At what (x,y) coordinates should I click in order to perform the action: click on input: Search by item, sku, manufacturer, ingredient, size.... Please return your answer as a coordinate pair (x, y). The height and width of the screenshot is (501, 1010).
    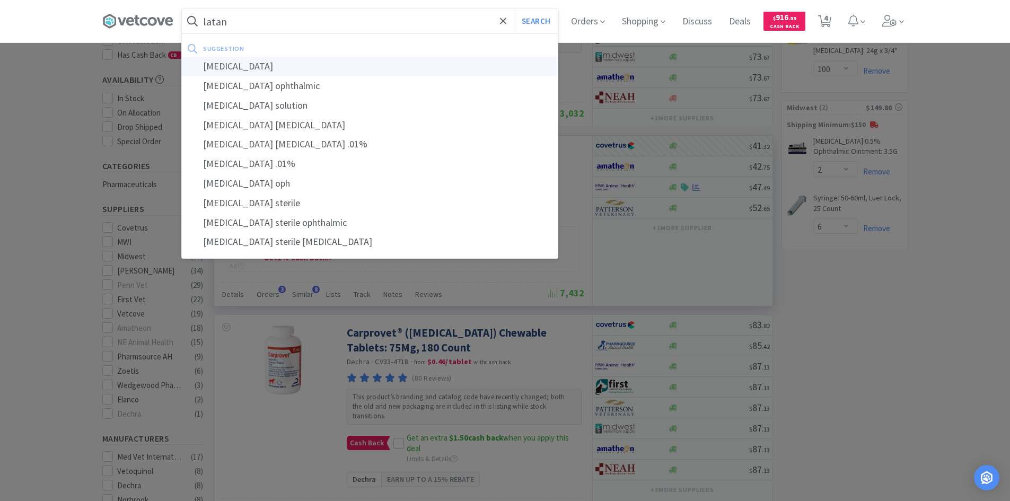
    Looking at the image, I should click on (369, 21).